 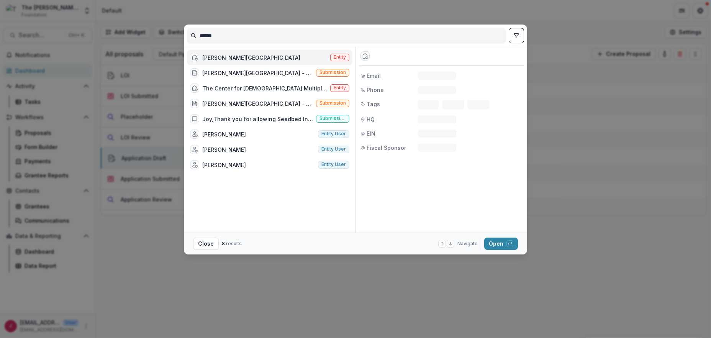 What do you see at coordinates (375, 90) in the screenshot?
I see `span: Phone` at bounding box center [375, 90].